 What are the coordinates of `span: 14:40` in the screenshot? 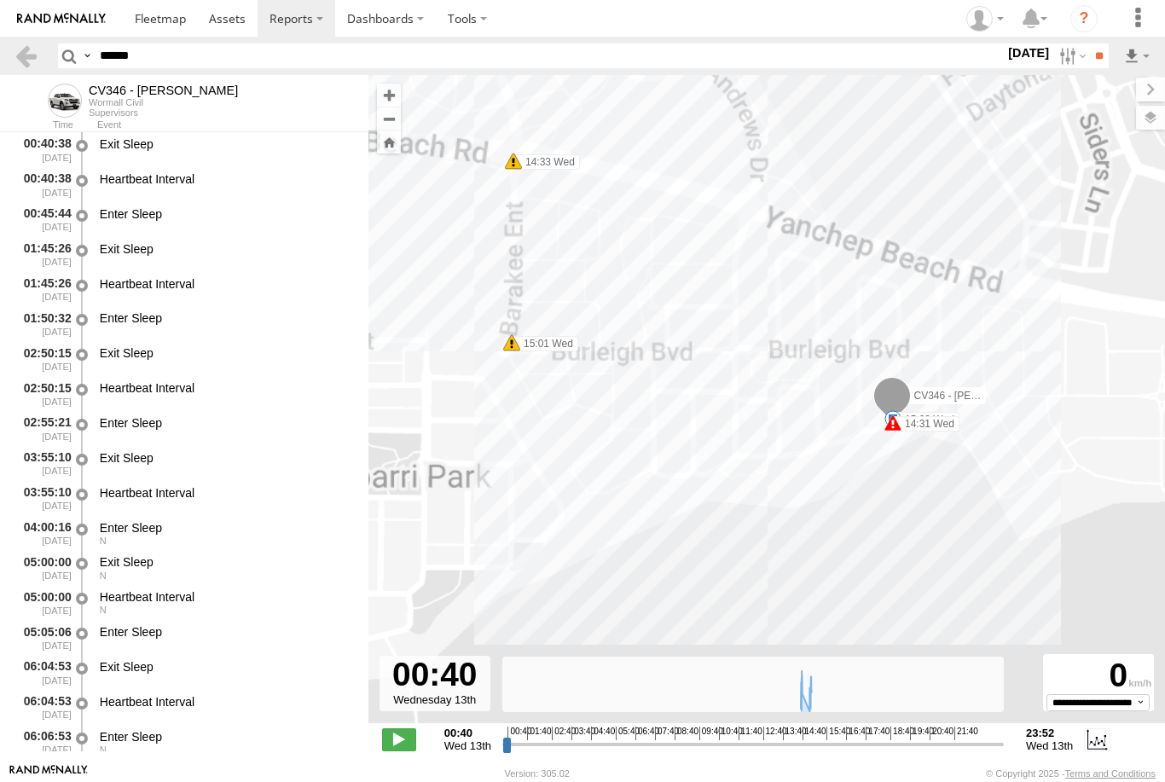 It's located at (815, 734).